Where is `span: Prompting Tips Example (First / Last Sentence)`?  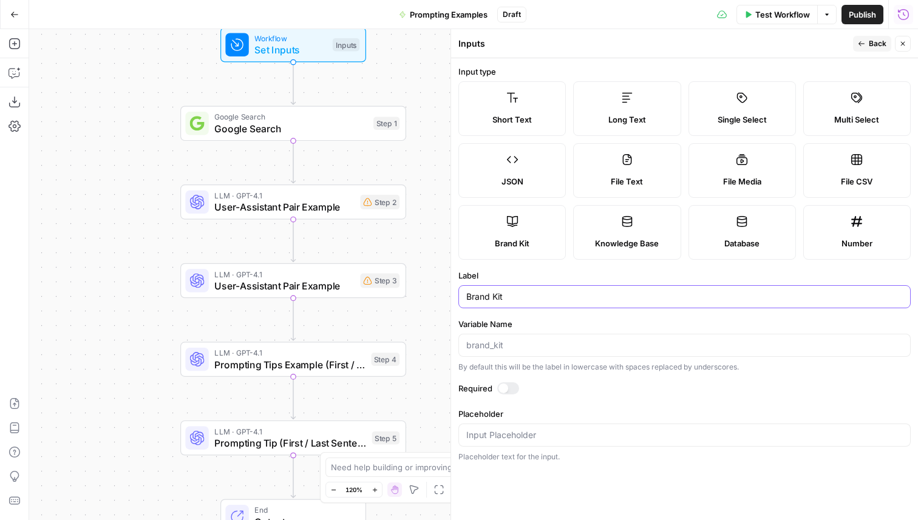 span: Prompting Tips Example (First / Last Sentence) is located at coordinates (290, 365).